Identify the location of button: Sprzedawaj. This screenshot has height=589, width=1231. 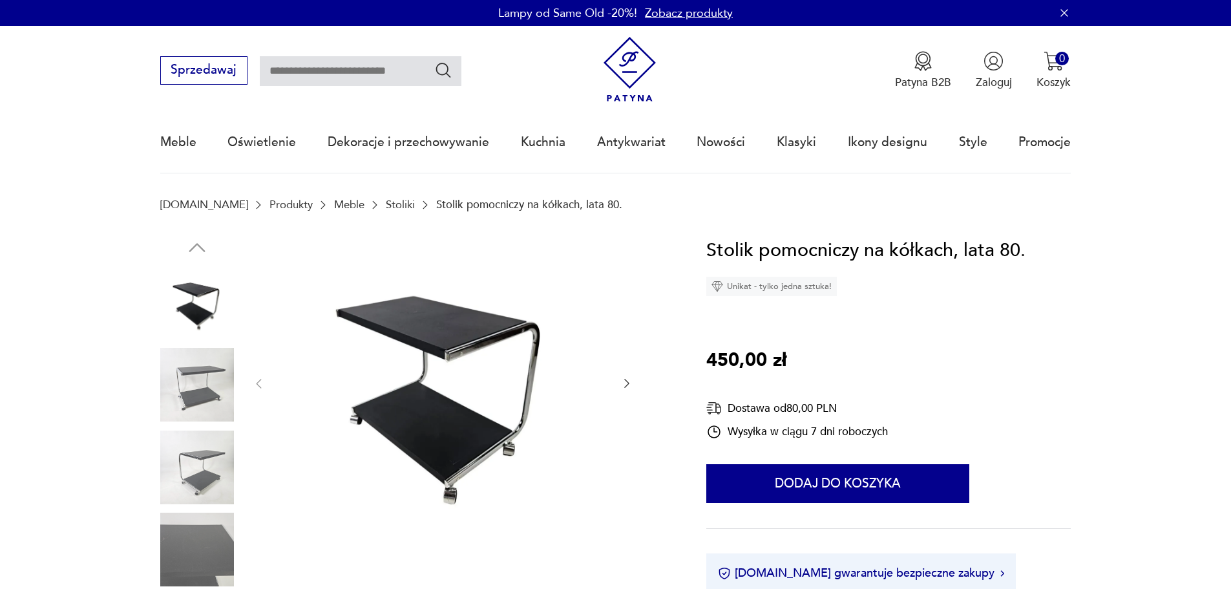
(204, 70).